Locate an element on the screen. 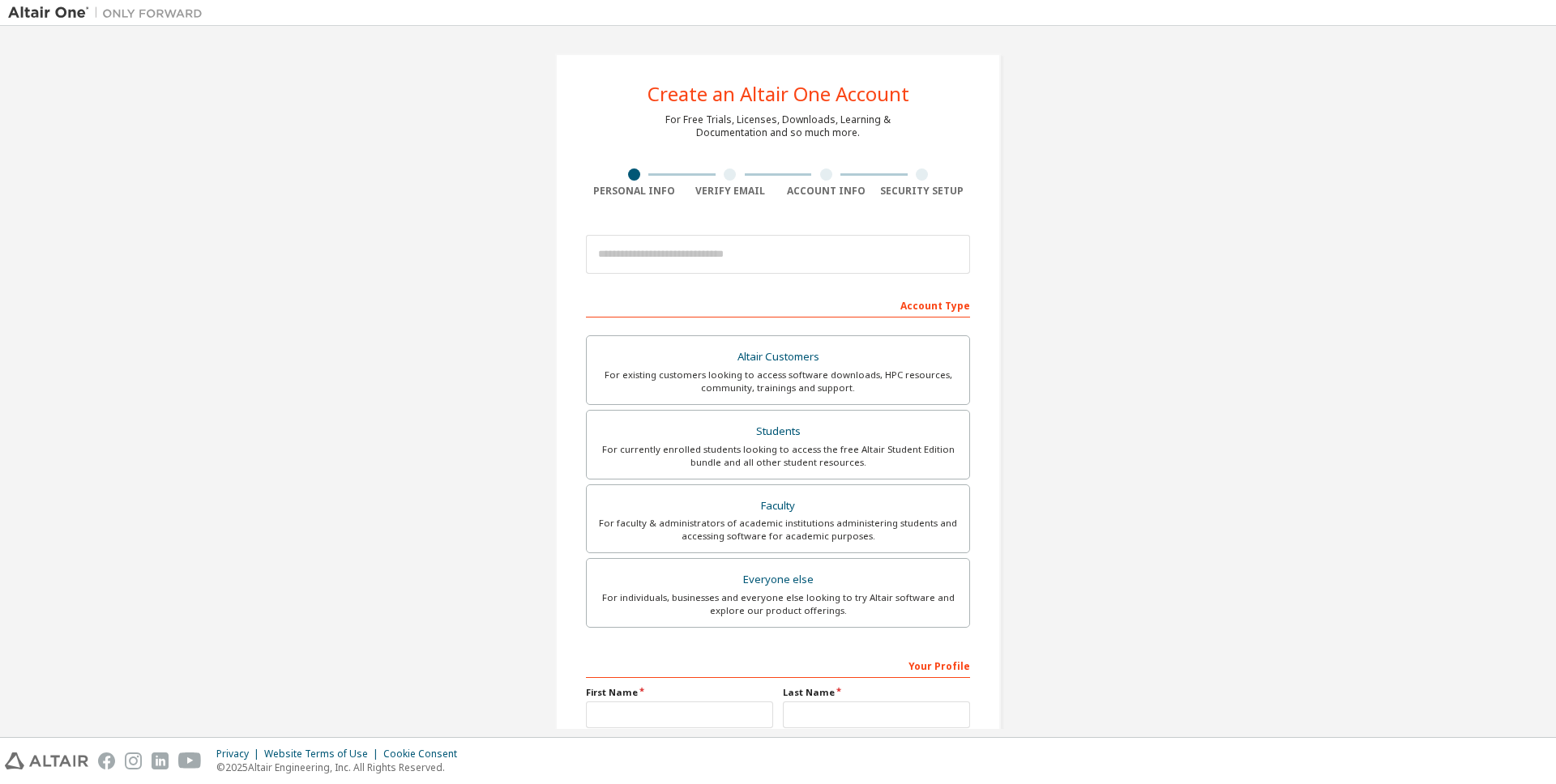 This screenshot has height=784, width=1556. div: Account Info is located at coordinates (825, 191).